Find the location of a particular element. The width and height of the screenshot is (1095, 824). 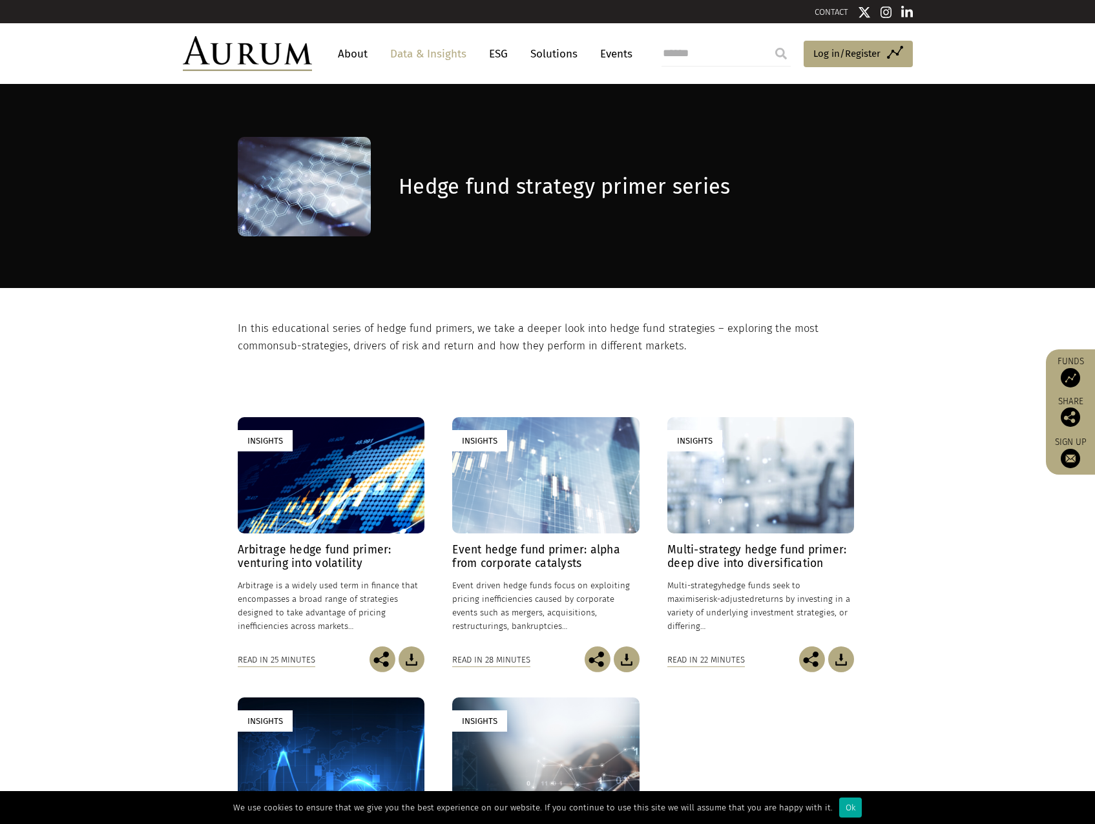

a: Data & Insights is located at coordinates (428, 54).